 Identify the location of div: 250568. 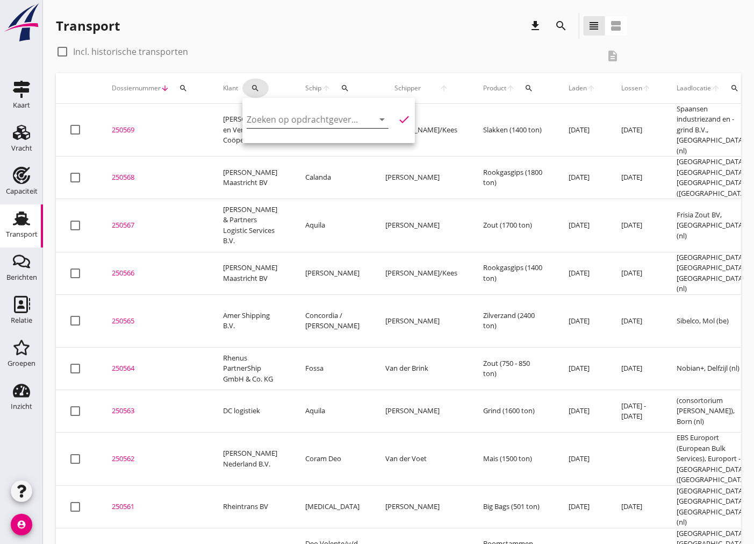
(154, 177).